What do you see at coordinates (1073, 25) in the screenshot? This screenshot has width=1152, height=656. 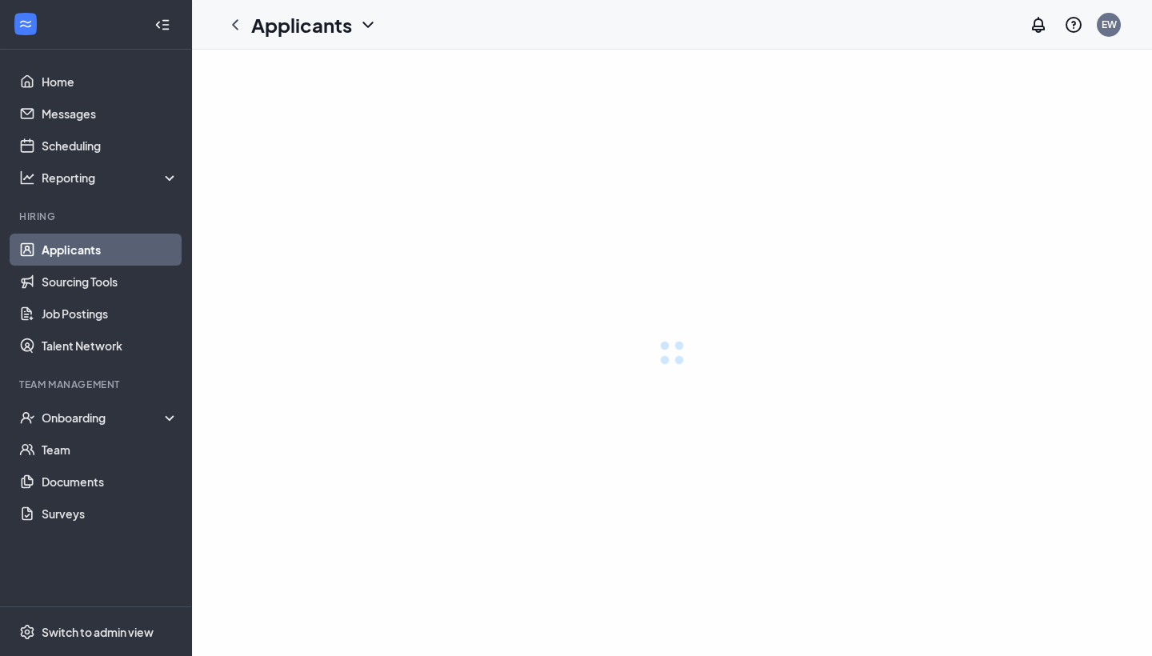 I see `svg: QuestionInfo` at bounding box center [1073, 25].